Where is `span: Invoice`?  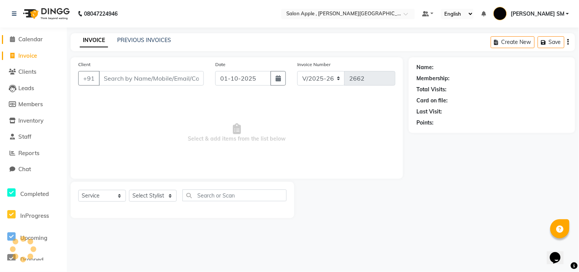 span: Invoice is located at coordinates (27, 55).